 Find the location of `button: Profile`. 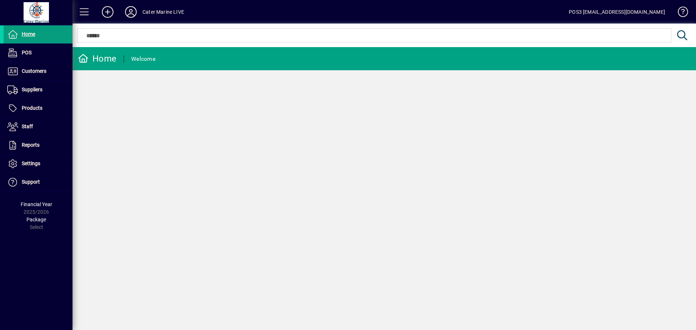

button: Profile is located at coordinates (131, 12).